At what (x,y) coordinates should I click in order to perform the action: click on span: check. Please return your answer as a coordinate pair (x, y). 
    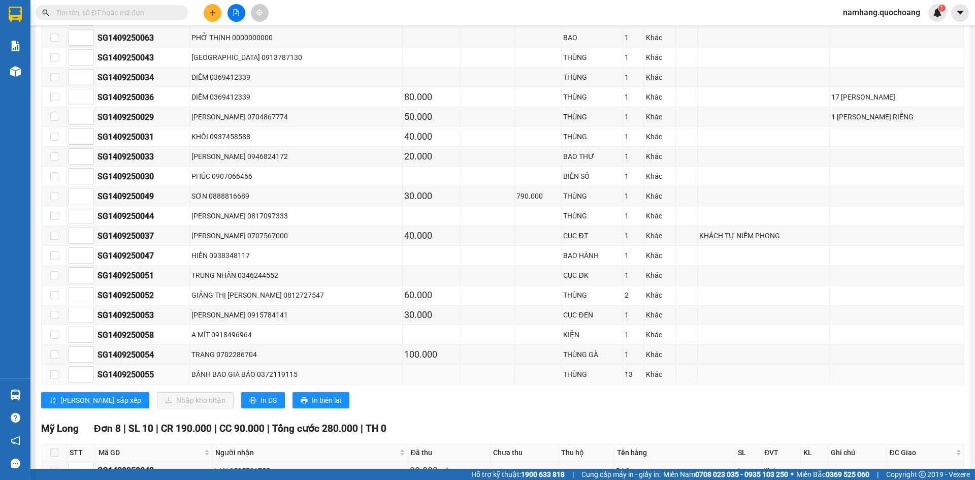
    Looking at the image, I should click on (444, 471).